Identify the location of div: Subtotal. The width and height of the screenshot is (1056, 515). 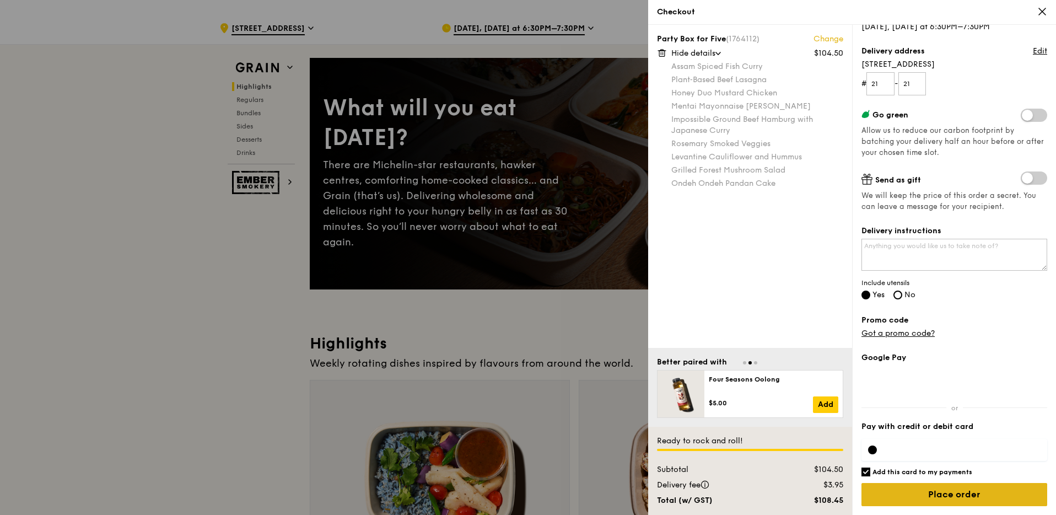
(716, 469).